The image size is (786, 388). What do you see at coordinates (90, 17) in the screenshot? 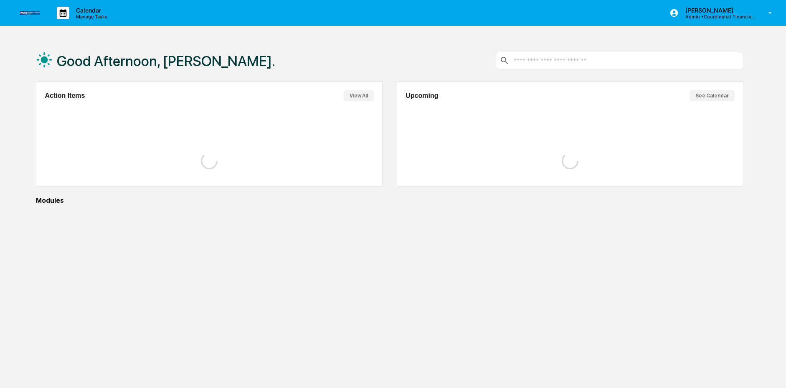
I see `p: Manage Tasks` at bounding box center [90, 17].